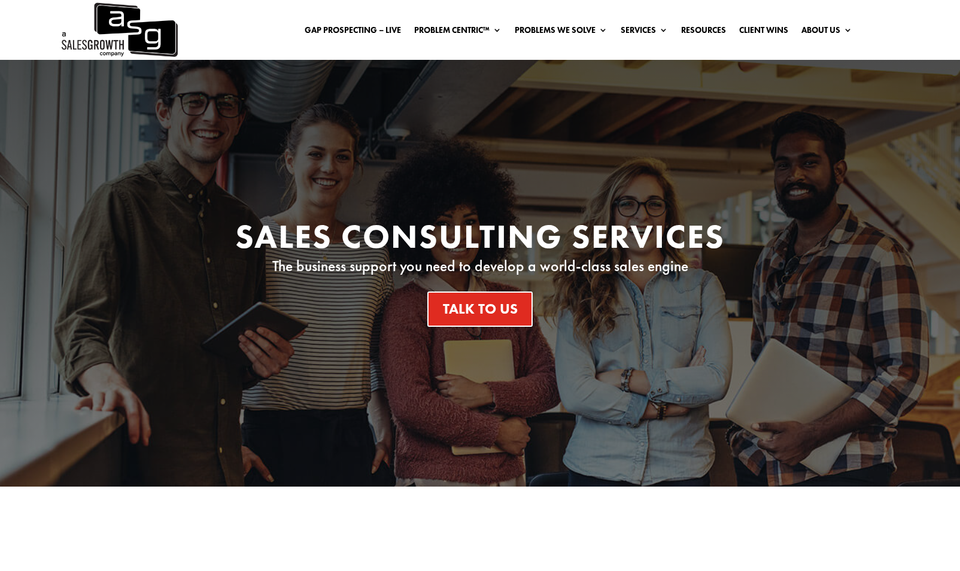 This screenshot has width=960, height=571. I want to click on a: Client Wins, so click(764, 32).